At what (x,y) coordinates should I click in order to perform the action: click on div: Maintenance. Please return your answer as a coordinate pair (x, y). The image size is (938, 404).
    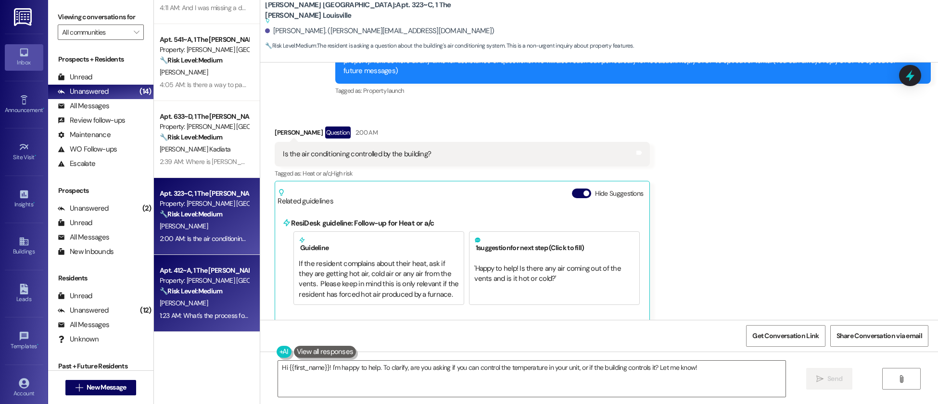
    Looking at the image, I should click on (84, 135).